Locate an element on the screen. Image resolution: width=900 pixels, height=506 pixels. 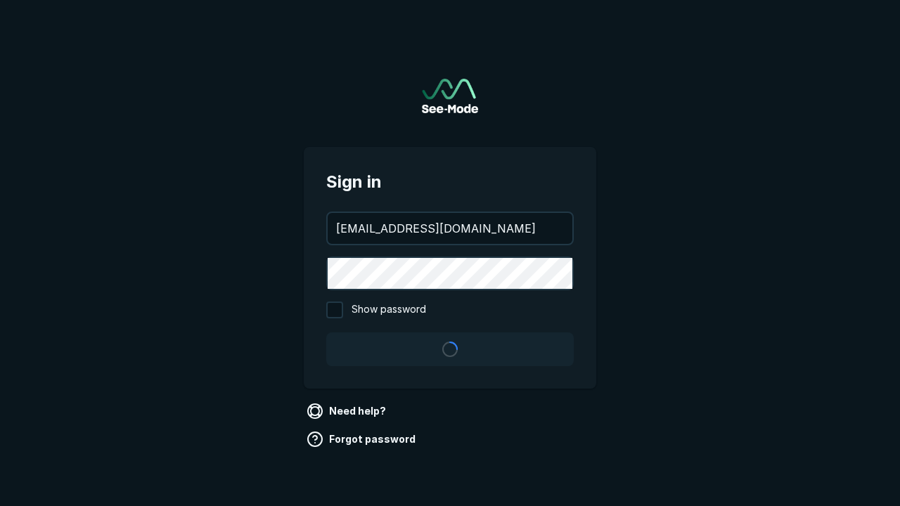
a: Forgot password is located at coordinates (362, 439).